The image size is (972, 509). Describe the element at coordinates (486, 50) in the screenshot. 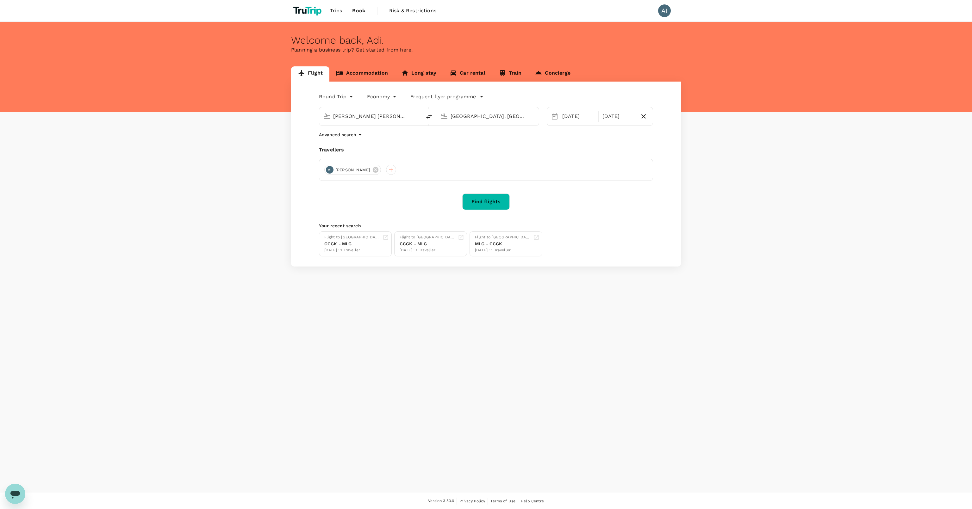

I see `p: Planning a business trip? Get started from here.` at that location.